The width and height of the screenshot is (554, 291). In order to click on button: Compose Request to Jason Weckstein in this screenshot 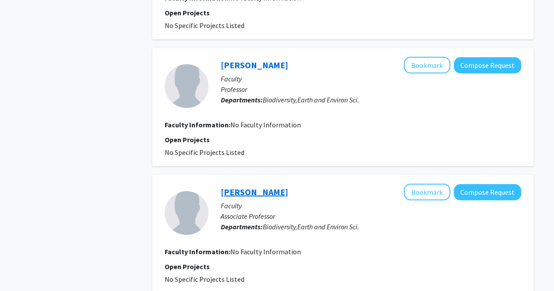, I will do `click(488, 192)`.